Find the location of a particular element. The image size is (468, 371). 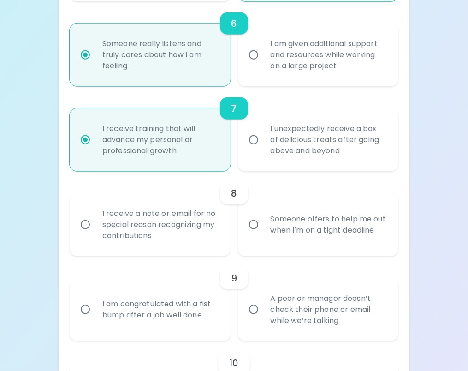

h6: 8 is located at coordinates (234, 193).